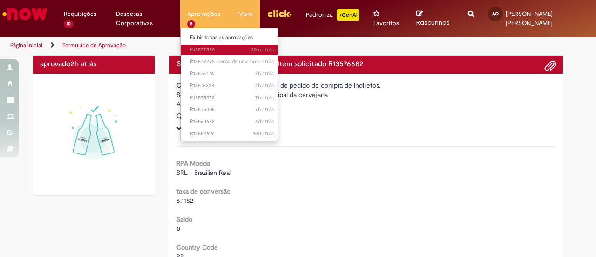 Image resolution: width=596 pixels, height=257 pixels. What do you see at coordinates (433, 22) in the screenshot?
I see `span: Rascunhos` at bounding box center [433, 22].